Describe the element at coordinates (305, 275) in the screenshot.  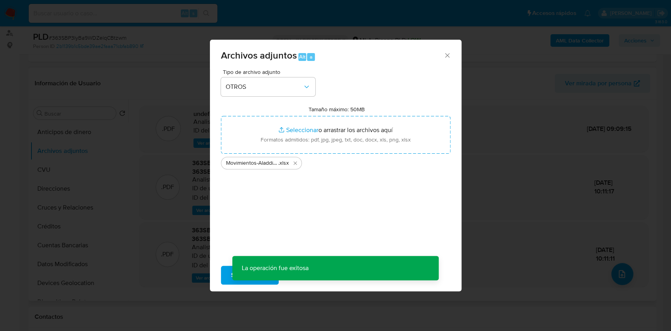
I see `span: Cancelar` at that location.